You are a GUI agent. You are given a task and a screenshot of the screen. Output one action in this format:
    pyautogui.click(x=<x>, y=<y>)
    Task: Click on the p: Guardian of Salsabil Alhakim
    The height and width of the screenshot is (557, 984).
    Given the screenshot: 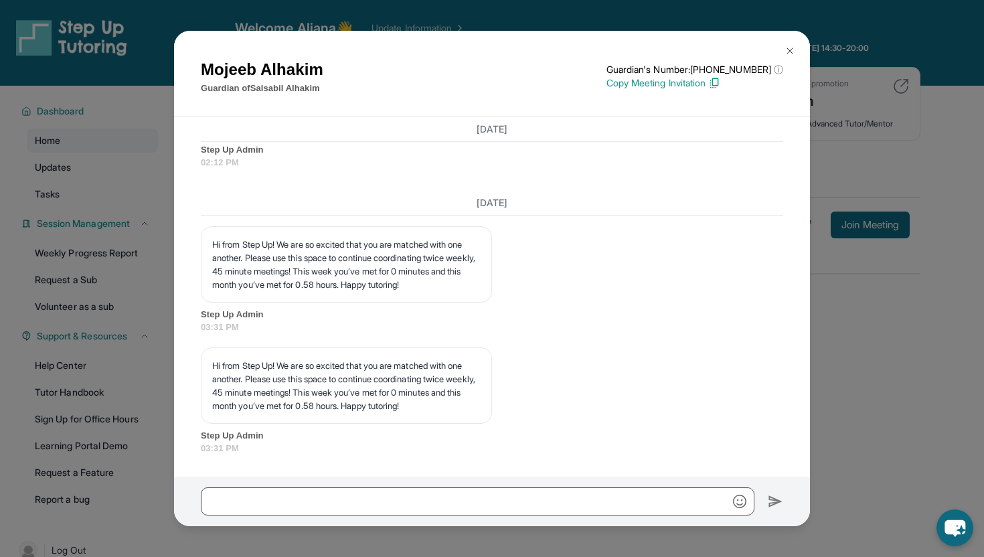 What is the action you would take?
    pyautogui.click(x=262, y=88)
    